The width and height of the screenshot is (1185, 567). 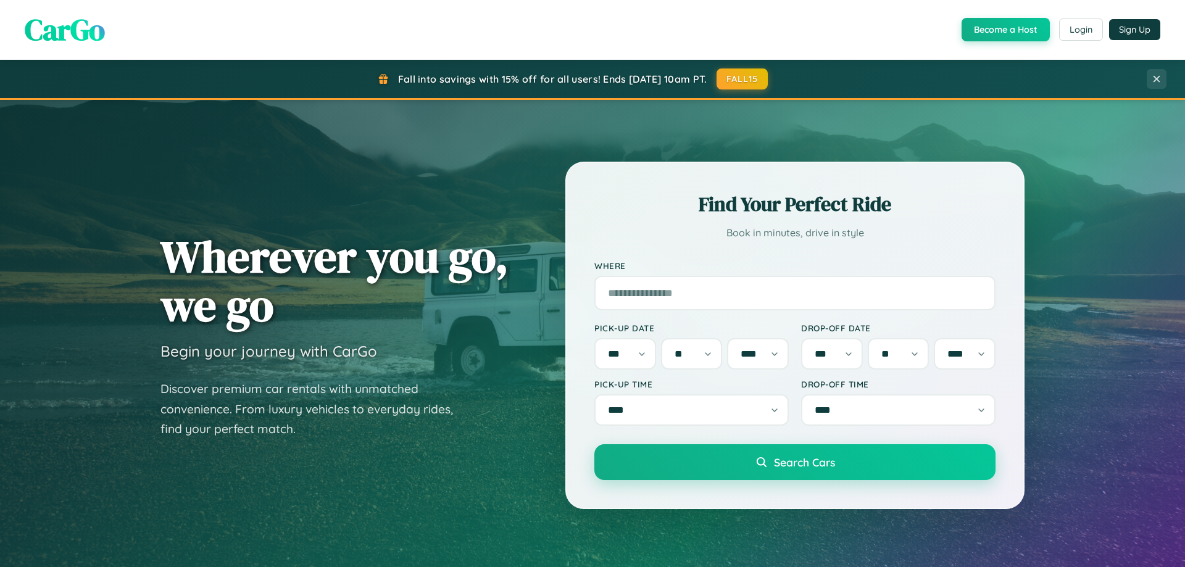 I want to click on h3: Begin your journey with CarGo, so click(x=269, y=351).